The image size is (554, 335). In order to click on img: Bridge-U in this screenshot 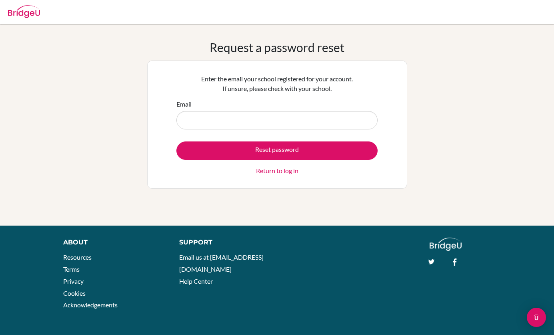, I will do `click(24, 12)`.